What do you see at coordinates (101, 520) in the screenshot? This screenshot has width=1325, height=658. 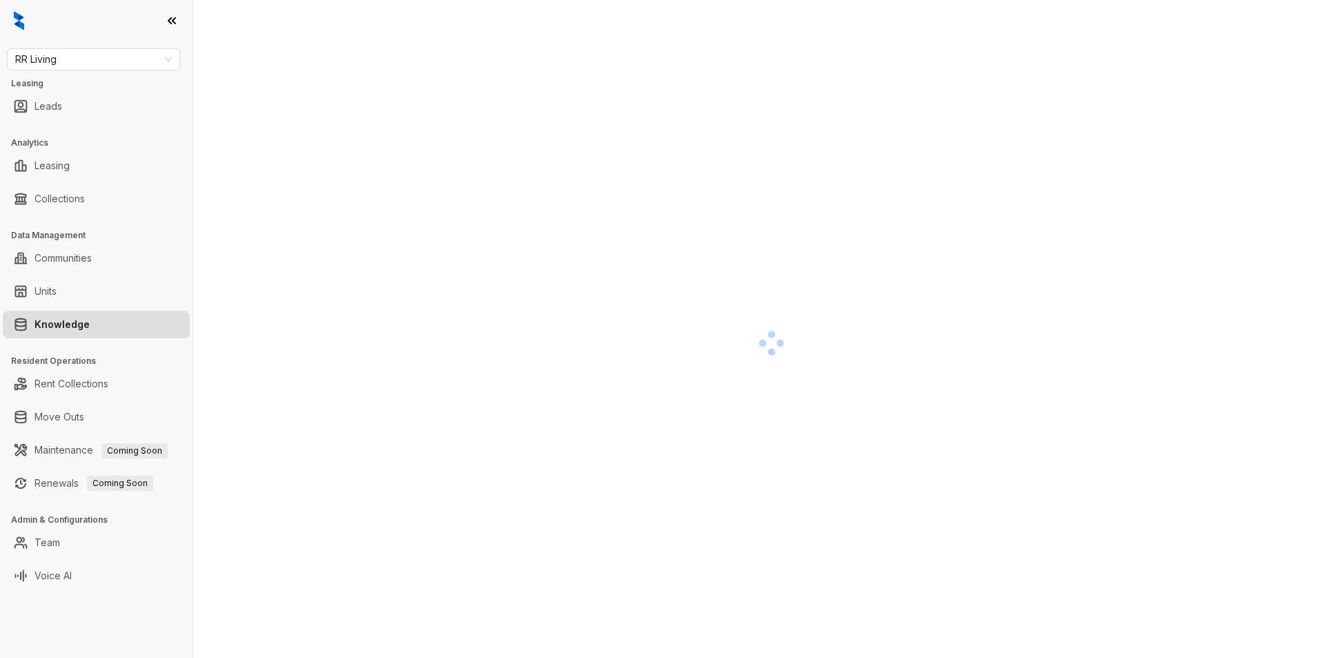 I see `h3: Admin & Configurations` at bounding box center [101, 520].